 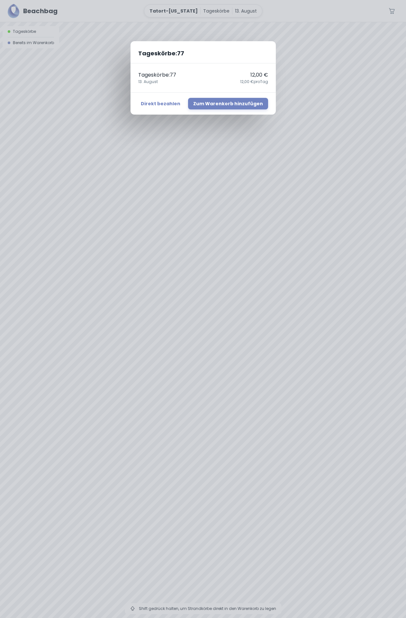 I want to click on button: Direkt bezahlen, so click(x=161, y=104).